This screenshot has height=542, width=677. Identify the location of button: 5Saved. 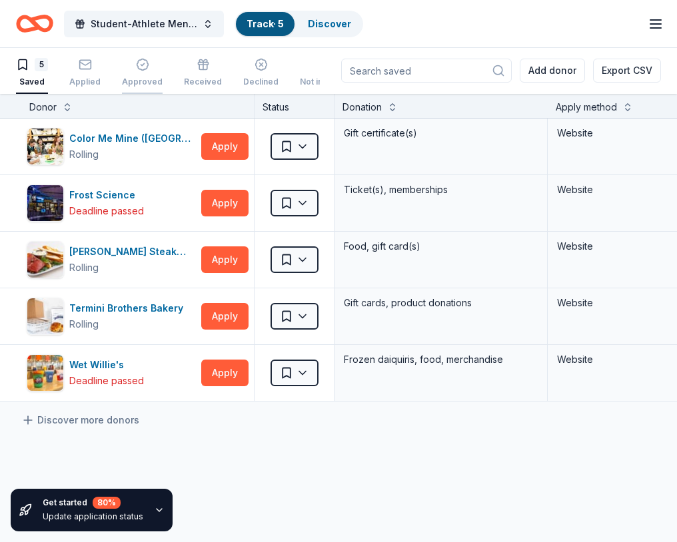
(32, 73).